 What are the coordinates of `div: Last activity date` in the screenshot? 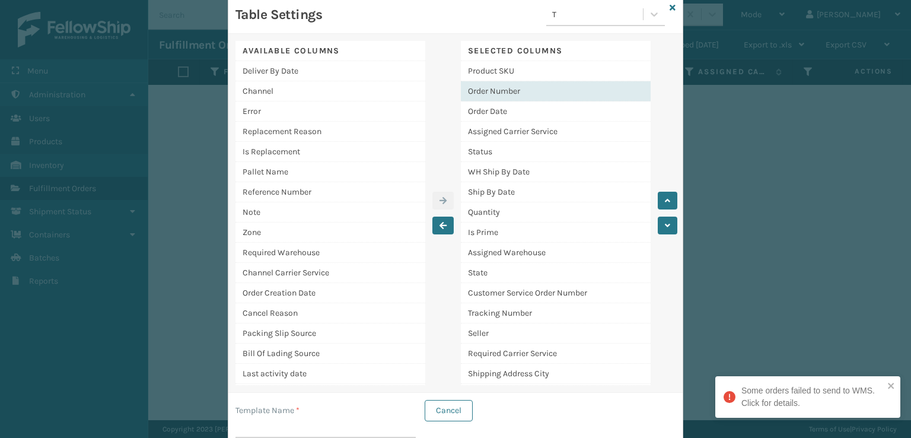 It's located at (330, 374).